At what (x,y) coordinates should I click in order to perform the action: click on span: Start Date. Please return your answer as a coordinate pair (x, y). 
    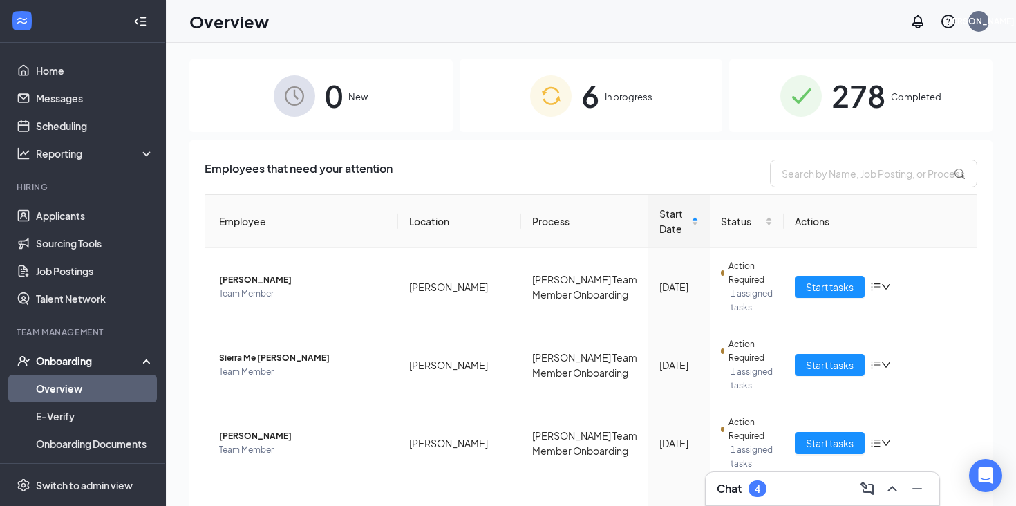
    Looking at the image, I should click on (674, 221).